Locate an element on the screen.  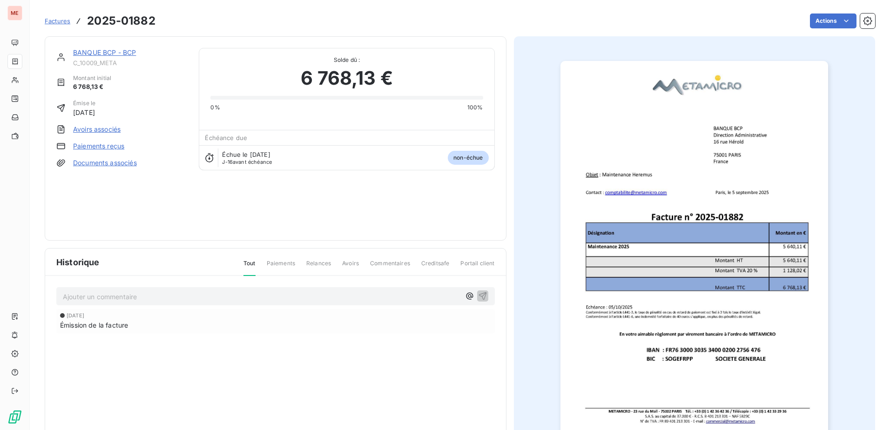
span: Relances is located at coordinates (318, 267).